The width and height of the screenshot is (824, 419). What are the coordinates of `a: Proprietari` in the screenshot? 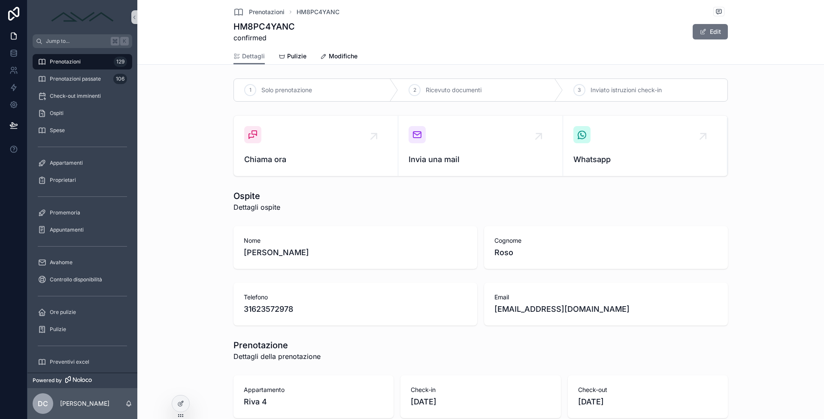 It's located at (82, 180).